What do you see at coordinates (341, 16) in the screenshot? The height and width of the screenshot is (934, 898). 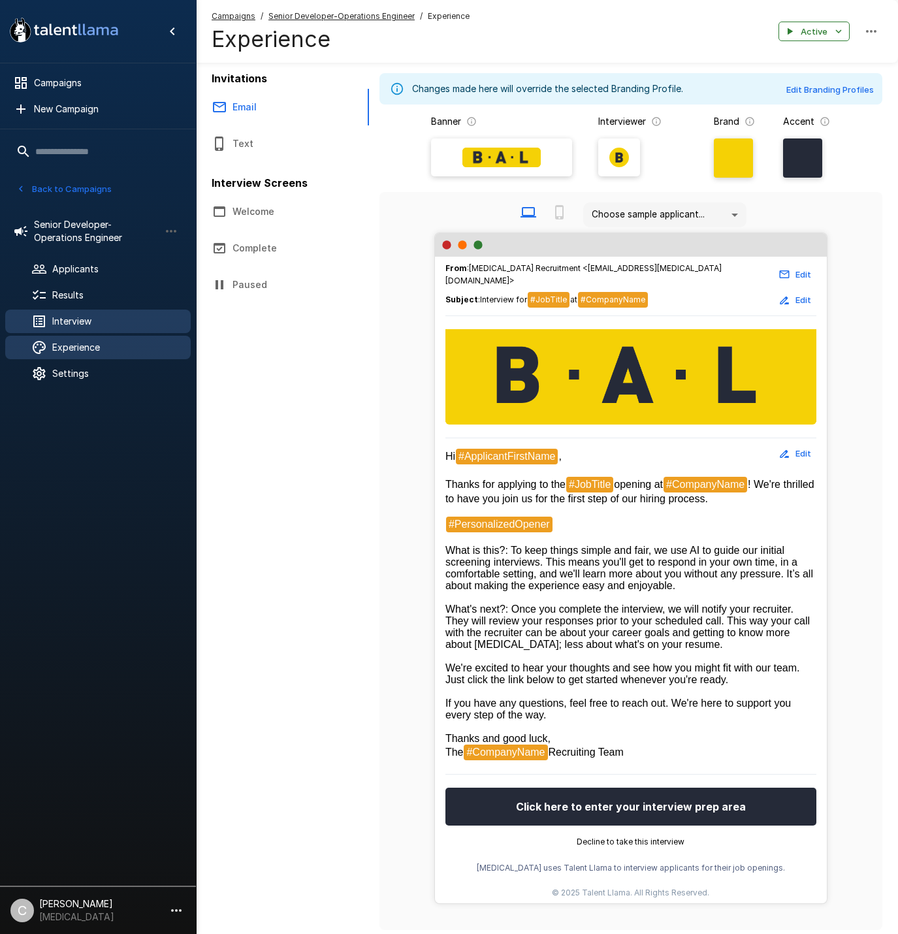 I see `u: Senior Developer-Operations Engineer` at bounding box center [341, 16].